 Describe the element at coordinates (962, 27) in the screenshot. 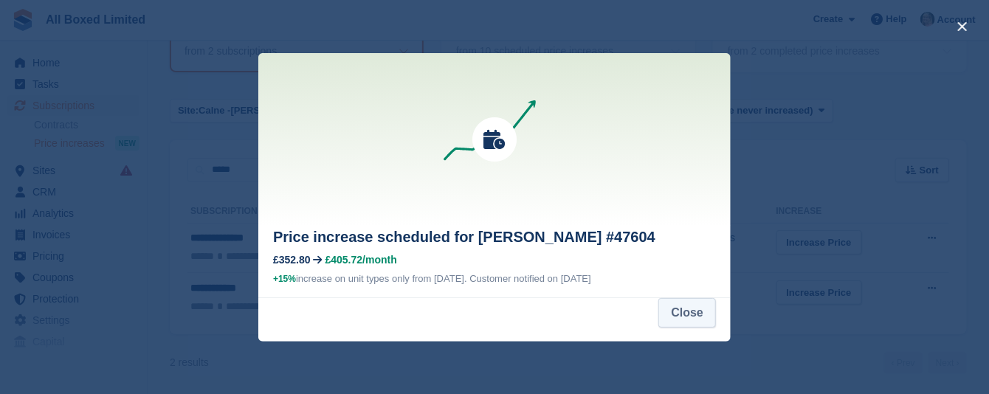

I see `button: close` at that location.